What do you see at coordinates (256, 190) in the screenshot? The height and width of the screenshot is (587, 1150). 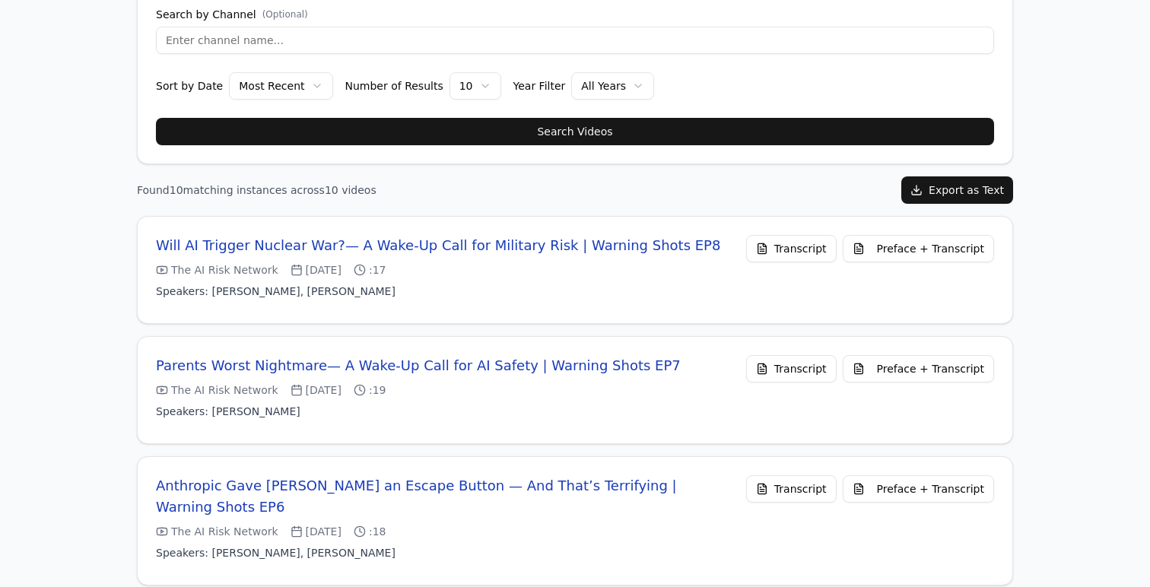 I see `p: Found 10 matching instances across 10 videos` at bounding box center [256, 190].